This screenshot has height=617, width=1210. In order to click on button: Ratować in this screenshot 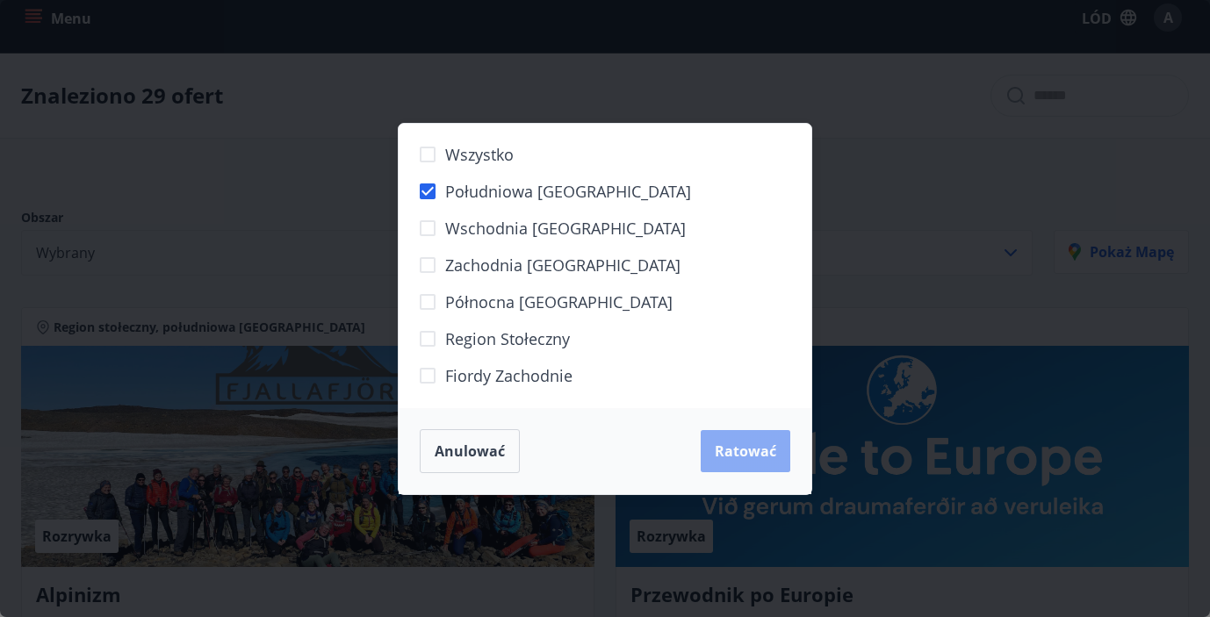, I will do `click(746, 451)`.